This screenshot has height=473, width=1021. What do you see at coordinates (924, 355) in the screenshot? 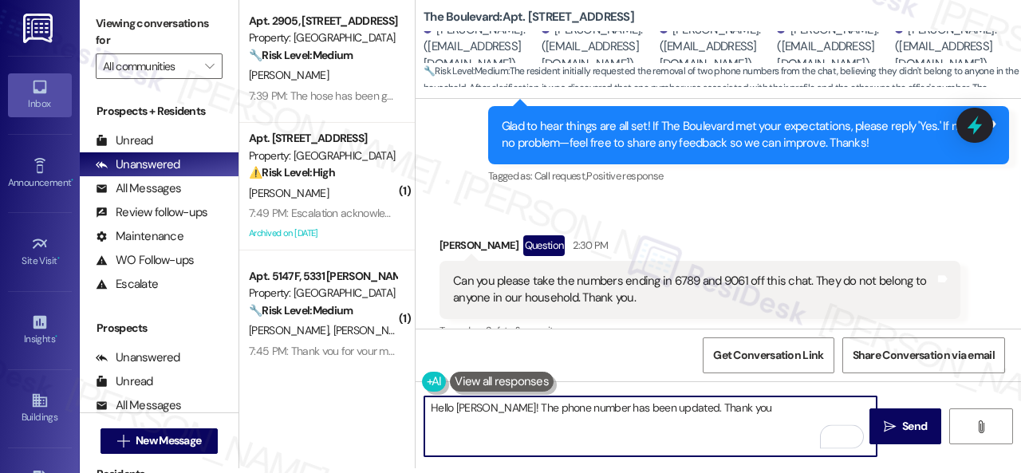
I see `button: Share Conversation via email` at bounding box center [924, 355].